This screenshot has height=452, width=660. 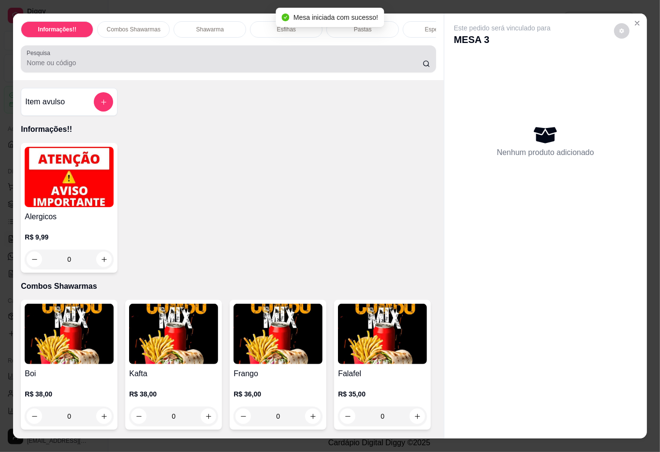 I want to click on h4: Item avulso, so click(x=45, y=102).